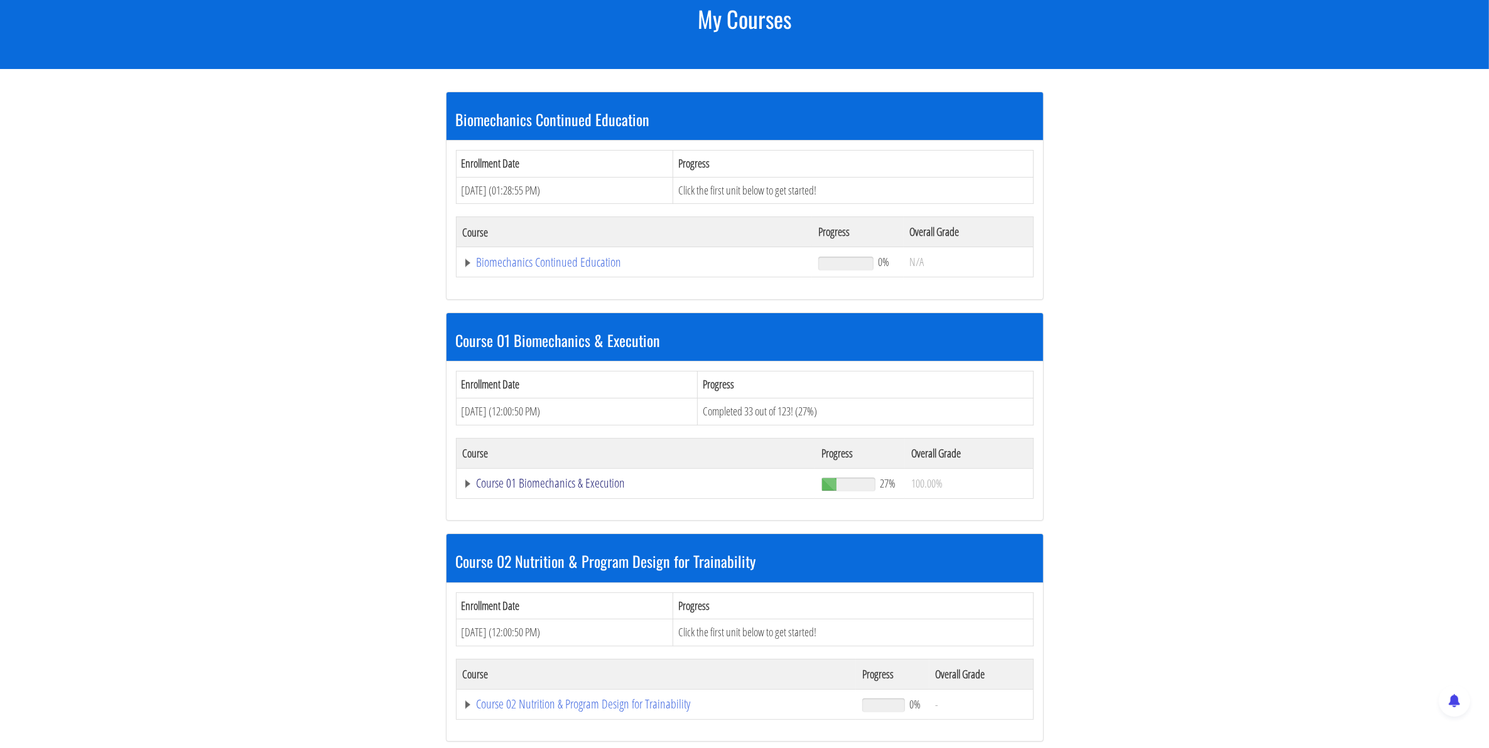  I want to click on a: Course 02 Nutrition & Program Design for Trainability, so click(656, 705).